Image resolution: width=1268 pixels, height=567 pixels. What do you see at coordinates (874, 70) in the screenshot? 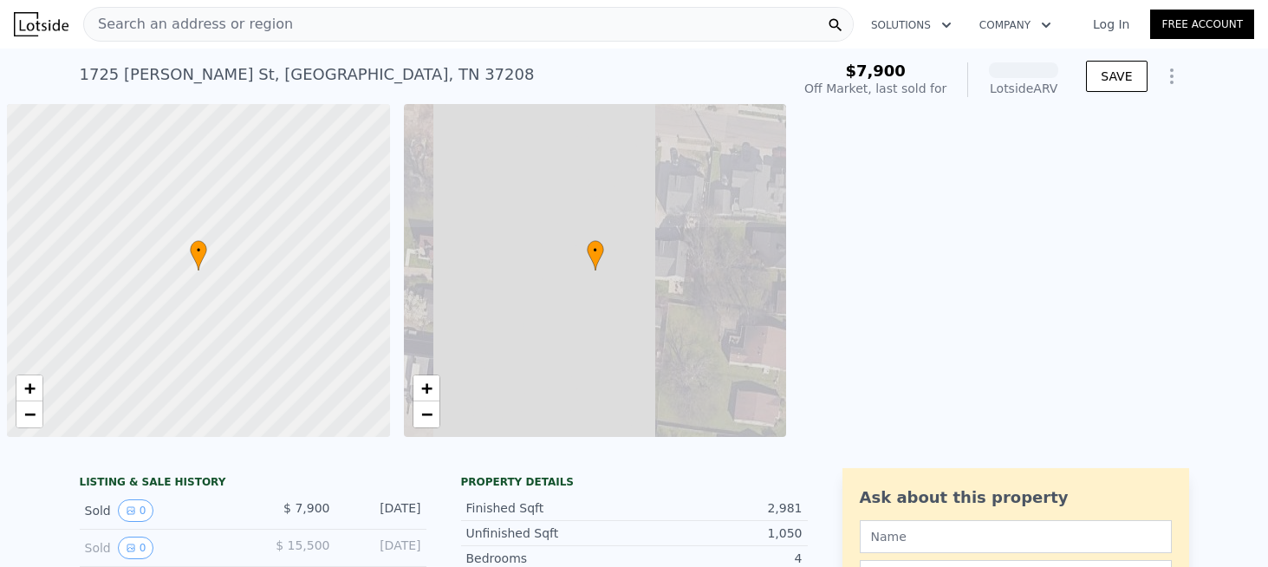
I see `span: $7,900` at bounding box center [874, 70].